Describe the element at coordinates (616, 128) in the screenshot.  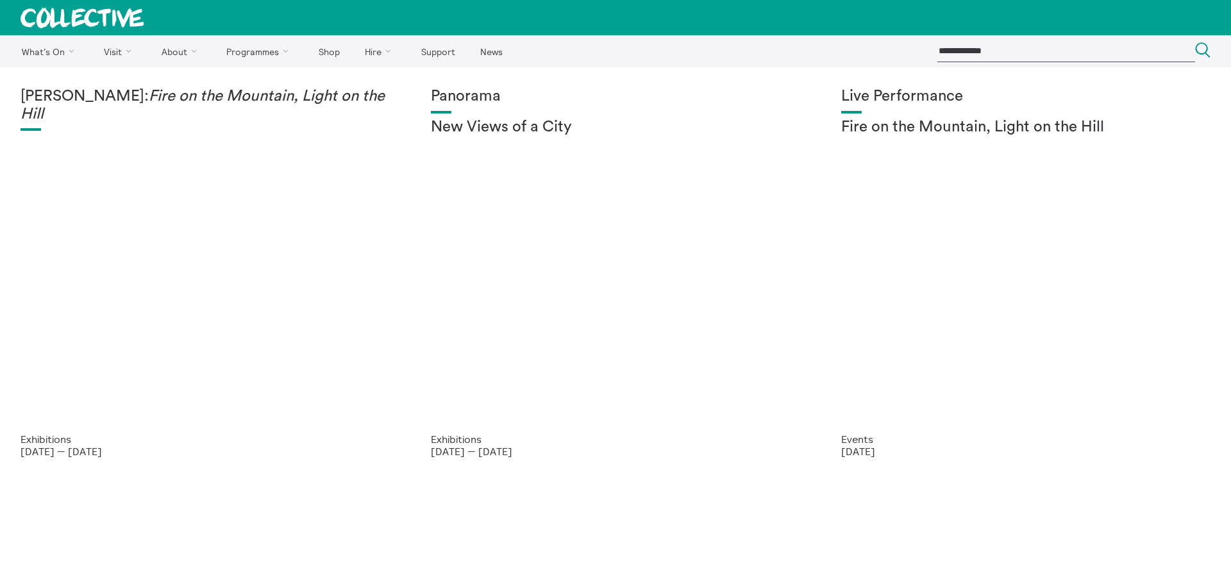
I see `h2: New Views of a City` at that location.